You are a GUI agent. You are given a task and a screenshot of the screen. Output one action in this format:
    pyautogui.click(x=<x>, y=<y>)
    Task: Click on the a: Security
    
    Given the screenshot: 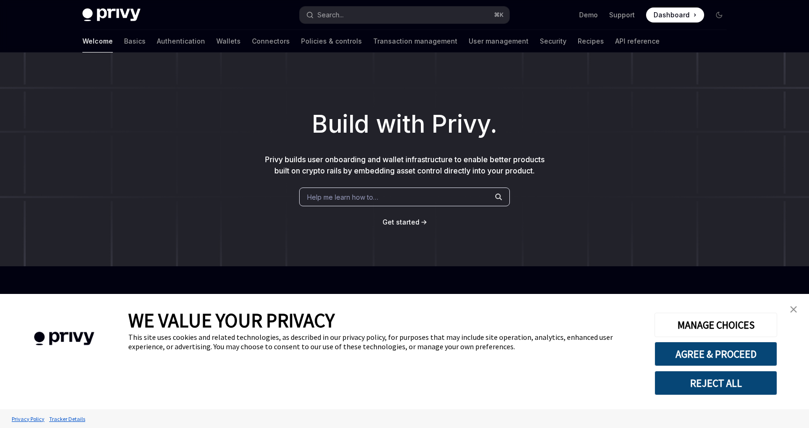 What is the action you would take?
    pyautogui.click(x=553, y=41)
    